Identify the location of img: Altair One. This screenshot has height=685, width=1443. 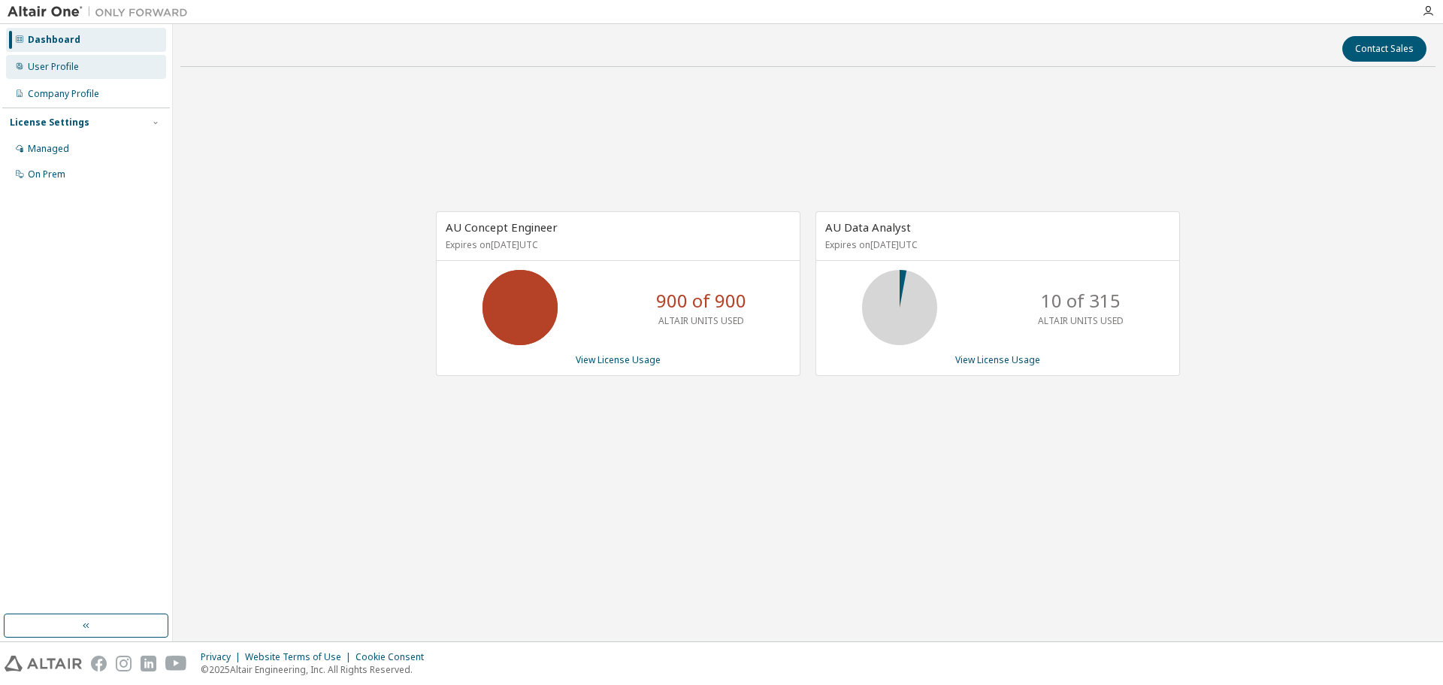
(101, 12).